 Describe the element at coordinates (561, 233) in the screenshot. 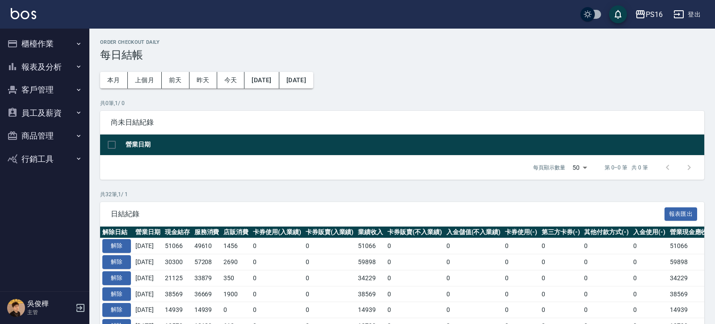

I see `th: 第三方卡券(-)` at that location.